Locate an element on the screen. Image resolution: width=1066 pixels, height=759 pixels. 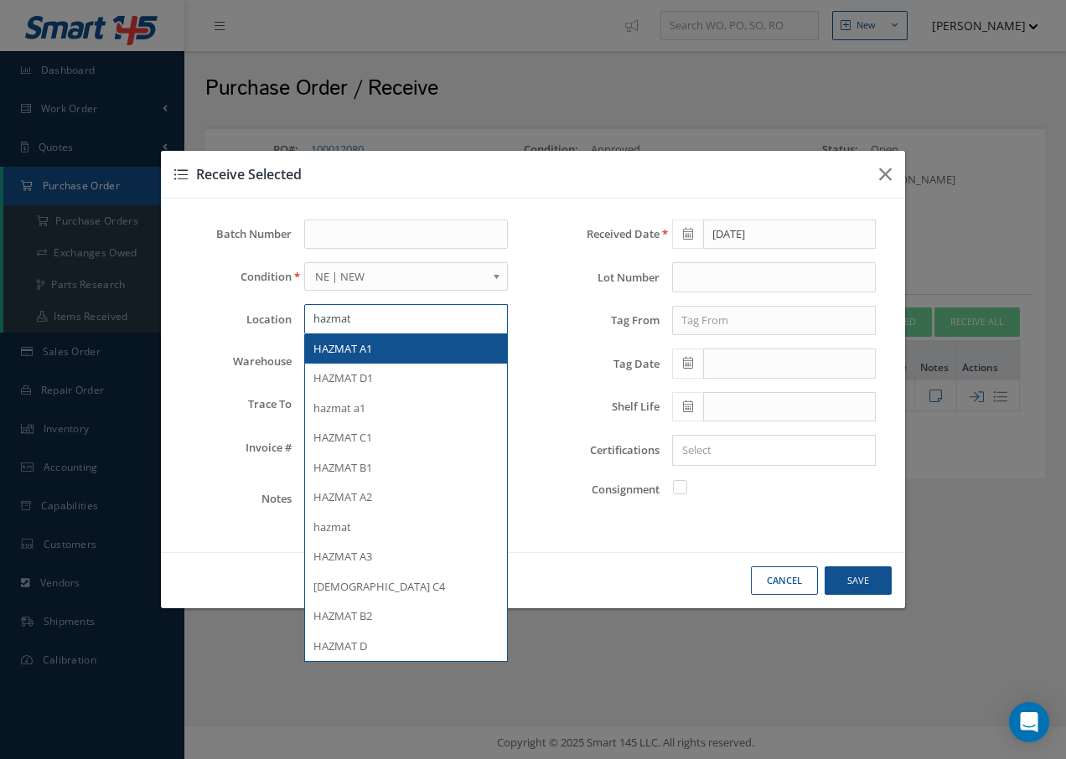
label: Trace To is located at coordinates (235, 404).